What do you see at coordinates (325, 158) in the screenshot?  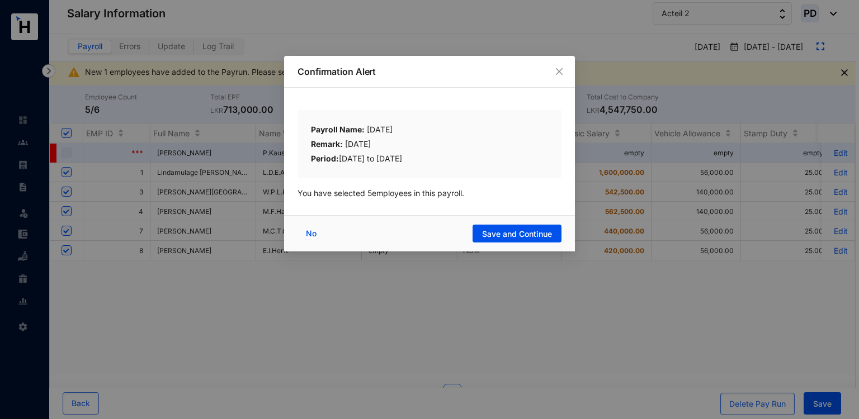 I see `b: Period:` at bounding box center [325, 158].